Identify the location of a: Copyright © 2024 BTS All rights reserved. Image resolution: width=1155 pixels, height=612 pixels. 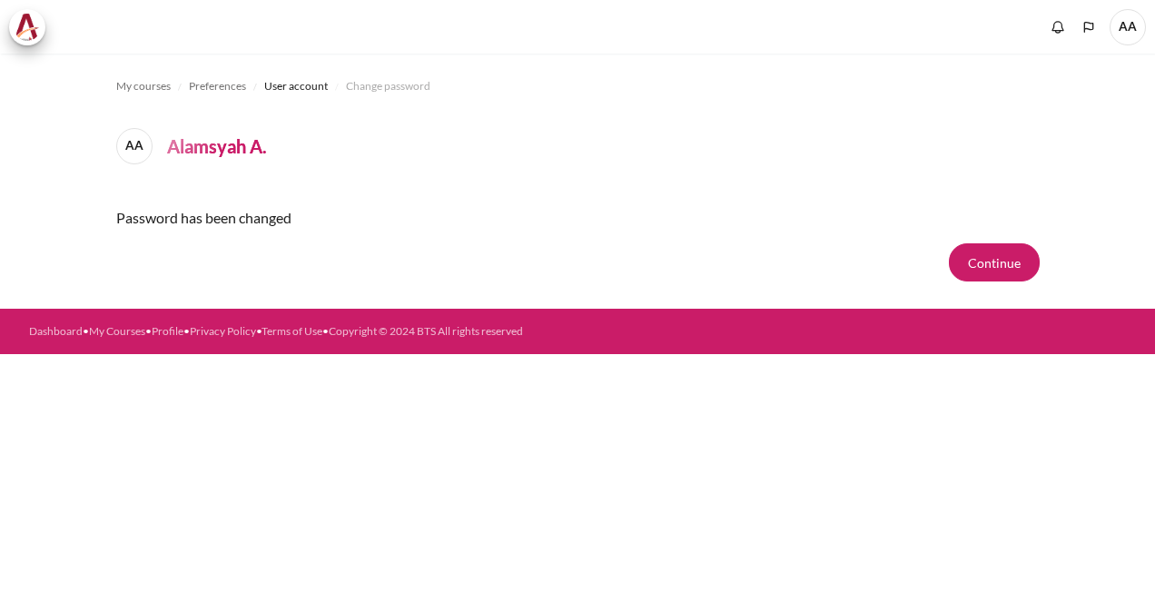
(426, 330).